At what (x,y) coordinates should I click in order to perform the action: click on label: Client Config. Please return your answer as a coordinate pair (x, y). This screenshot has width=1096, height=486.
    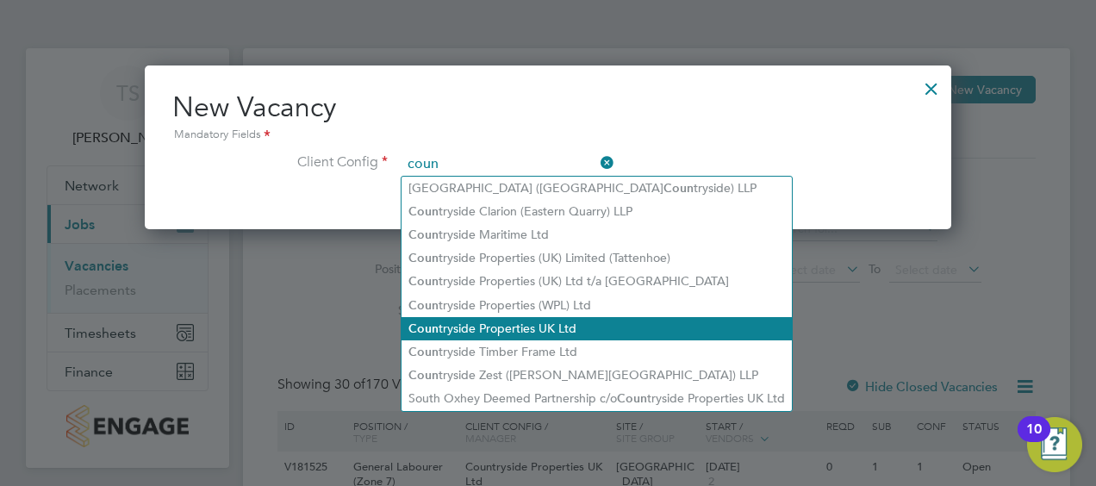
    Looking at the image, I should click on (280, 162).